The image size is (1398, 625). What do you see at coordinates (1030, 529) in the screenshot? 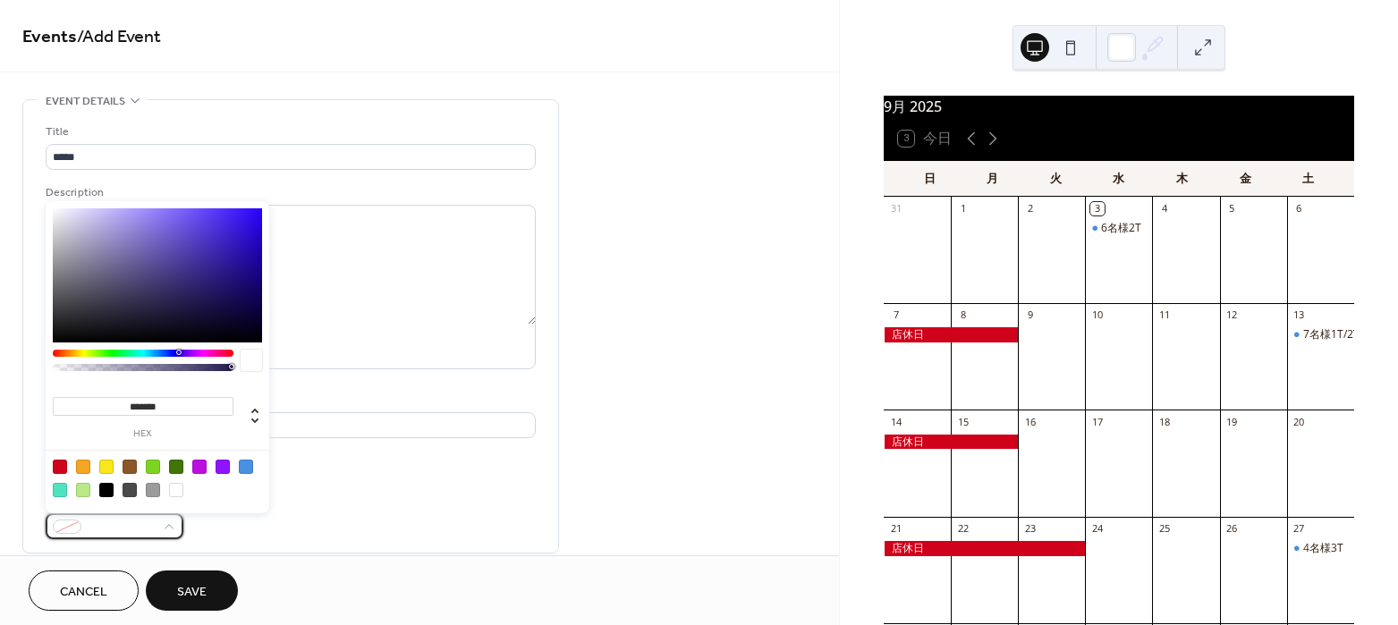
I see `div: 23` at bounding box center [1030, 529].